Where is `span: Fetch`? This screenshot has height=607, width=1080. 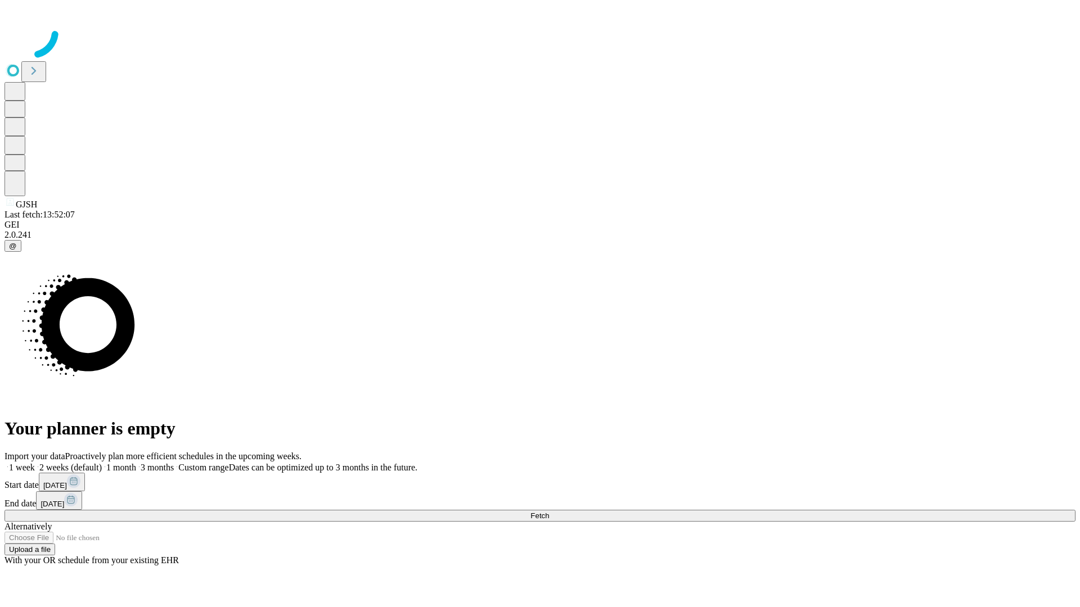
span: Fetch is located at coordinates (539, 516).